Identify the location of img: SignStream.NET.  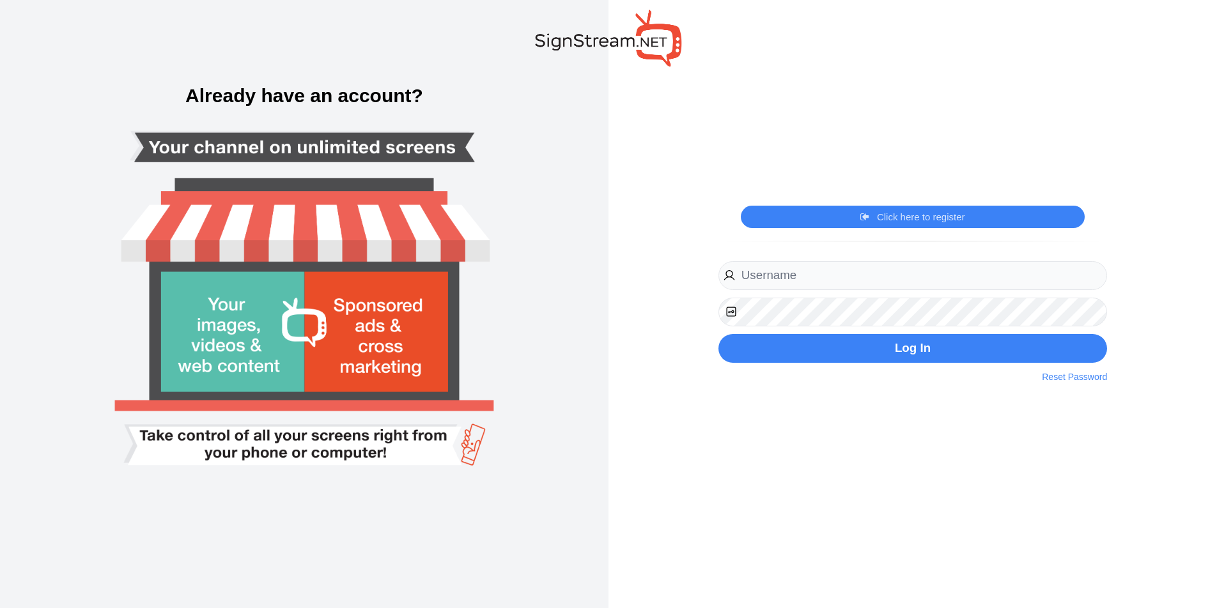
(608, 38).